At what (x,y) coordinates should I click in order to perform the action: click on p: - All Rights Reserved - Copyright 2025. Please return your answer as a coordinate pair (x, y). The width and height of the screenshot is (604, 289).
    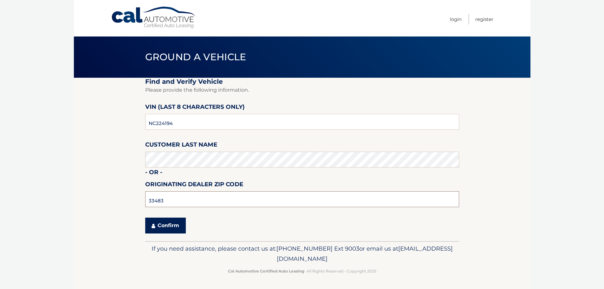
    Looking at the image, I should click on (302, 271).